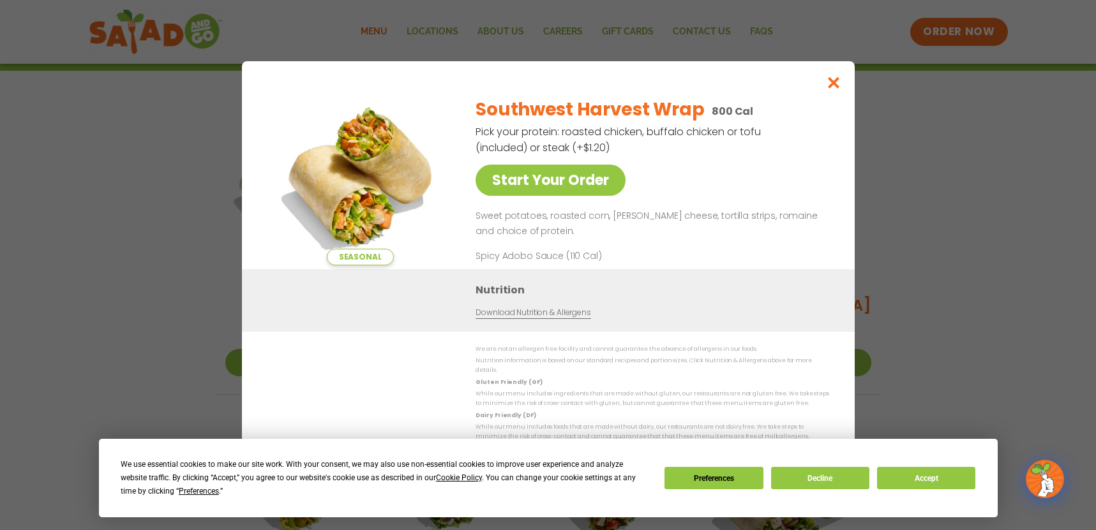 This screenshot has width=1096, height=530. I want to click on a: Start Your Order, so click(550, 180).